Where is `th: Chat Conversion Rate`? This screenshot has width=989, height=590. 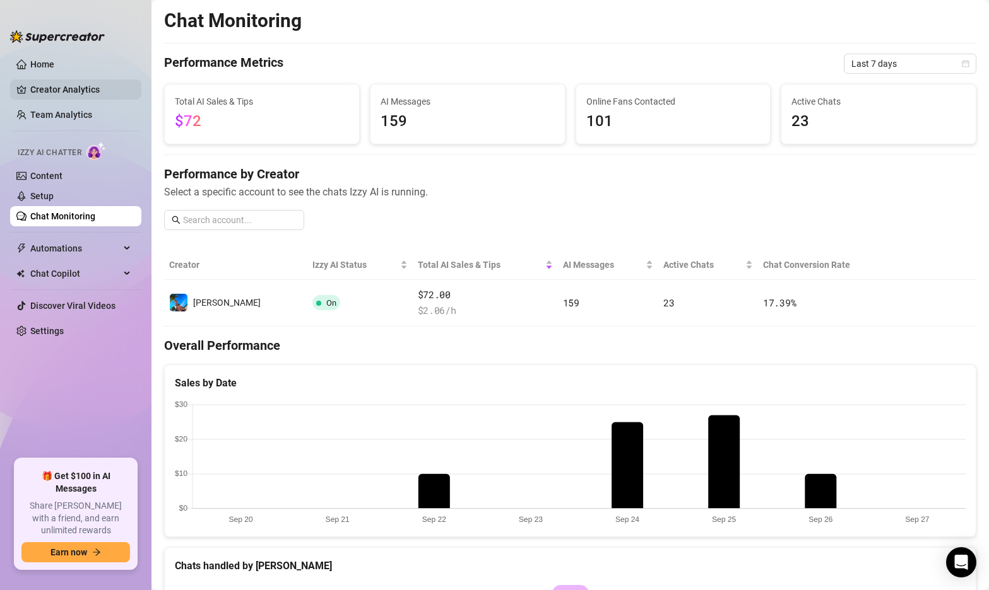 th: Chat Conversion Rate is located at coordinates (826, 265).